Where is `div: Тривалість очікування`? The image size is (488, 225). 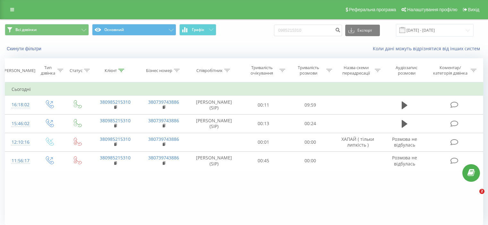 div: Тривалість очікування is located at coordinates (262, 71).